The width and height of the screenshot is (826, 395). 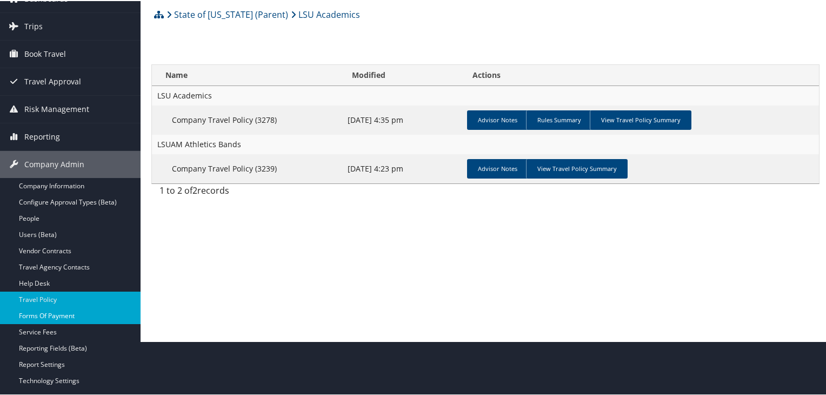 I want to click on a: Rules Summary, so click(x=559, y=119).